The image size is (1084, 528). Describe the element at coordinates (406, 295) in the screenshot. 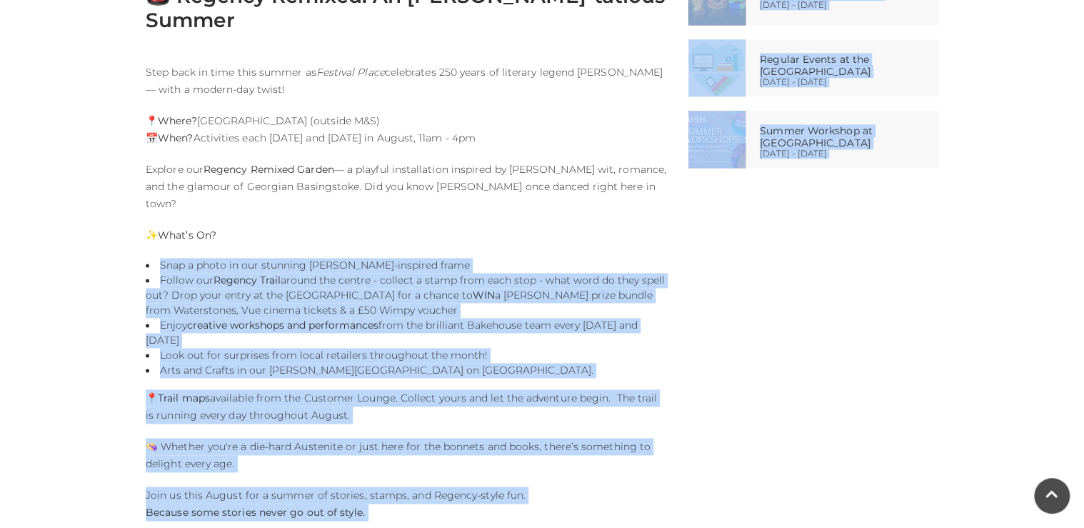

I see `li: Follow our around the centre - collect a stamp from each stop - what word do they spell out? Drop...` at that location.